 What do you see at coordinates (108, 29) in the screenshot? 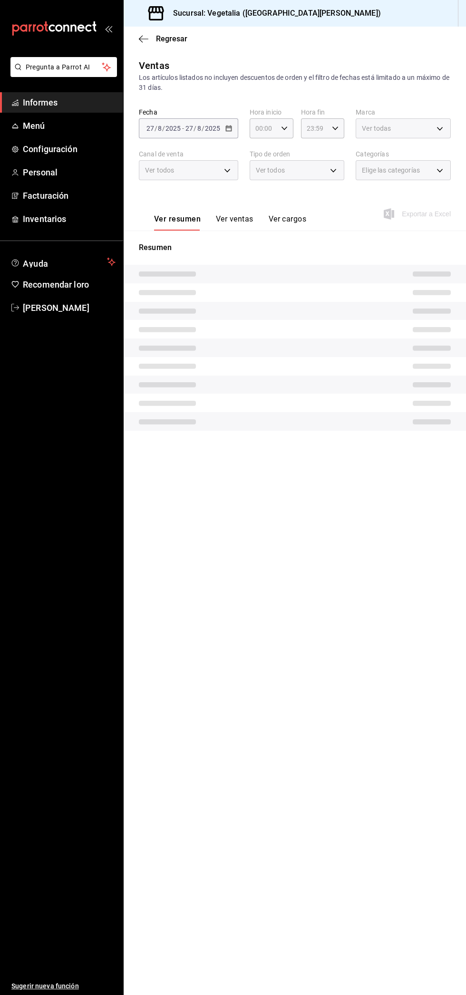
I see `button: abrir_cajón_menú` at bounding box center [108, 29].